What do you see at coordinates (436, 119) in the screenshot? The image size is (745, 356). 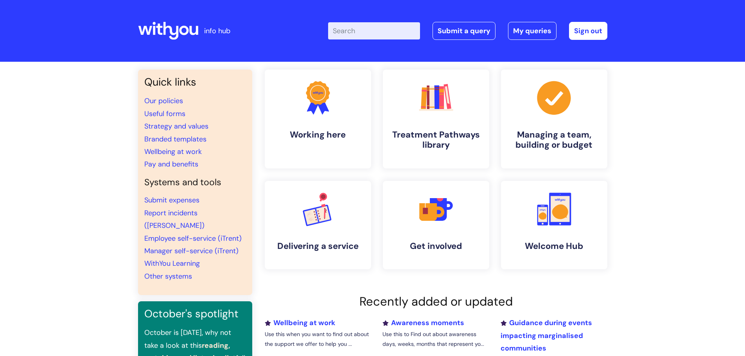 I see `a: Treatment Pathways library` at bounding box center [436, 119].